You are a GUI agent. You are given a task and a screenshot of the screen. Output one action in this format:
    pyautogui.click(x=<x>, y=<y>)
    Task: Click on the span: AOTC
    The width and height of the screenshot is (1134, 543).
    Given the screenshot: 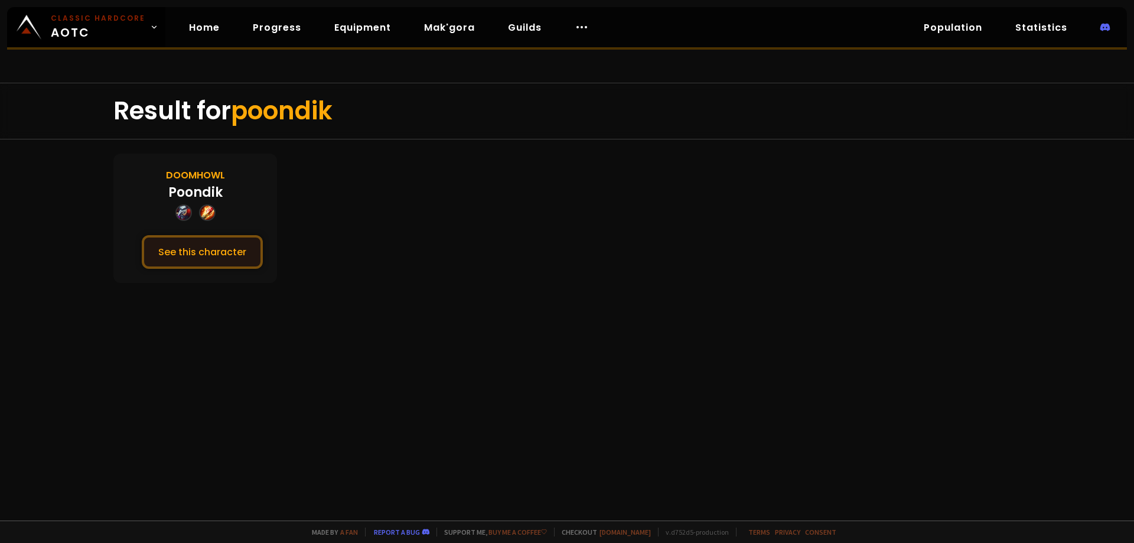 What is the action you would take?
    pyautogui.click(x=98, y=27)
    